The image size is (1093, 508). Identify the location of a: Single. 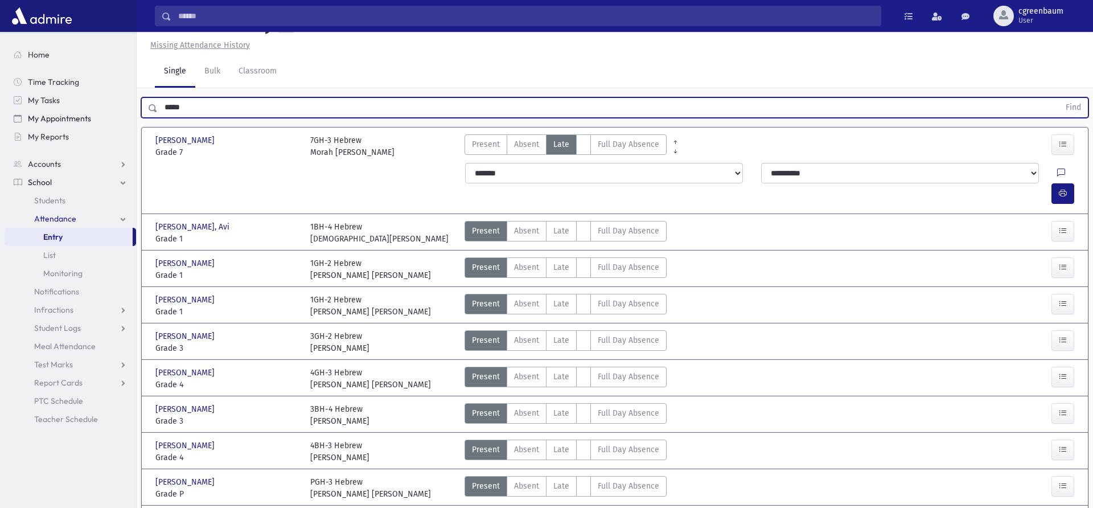
(175, 72).